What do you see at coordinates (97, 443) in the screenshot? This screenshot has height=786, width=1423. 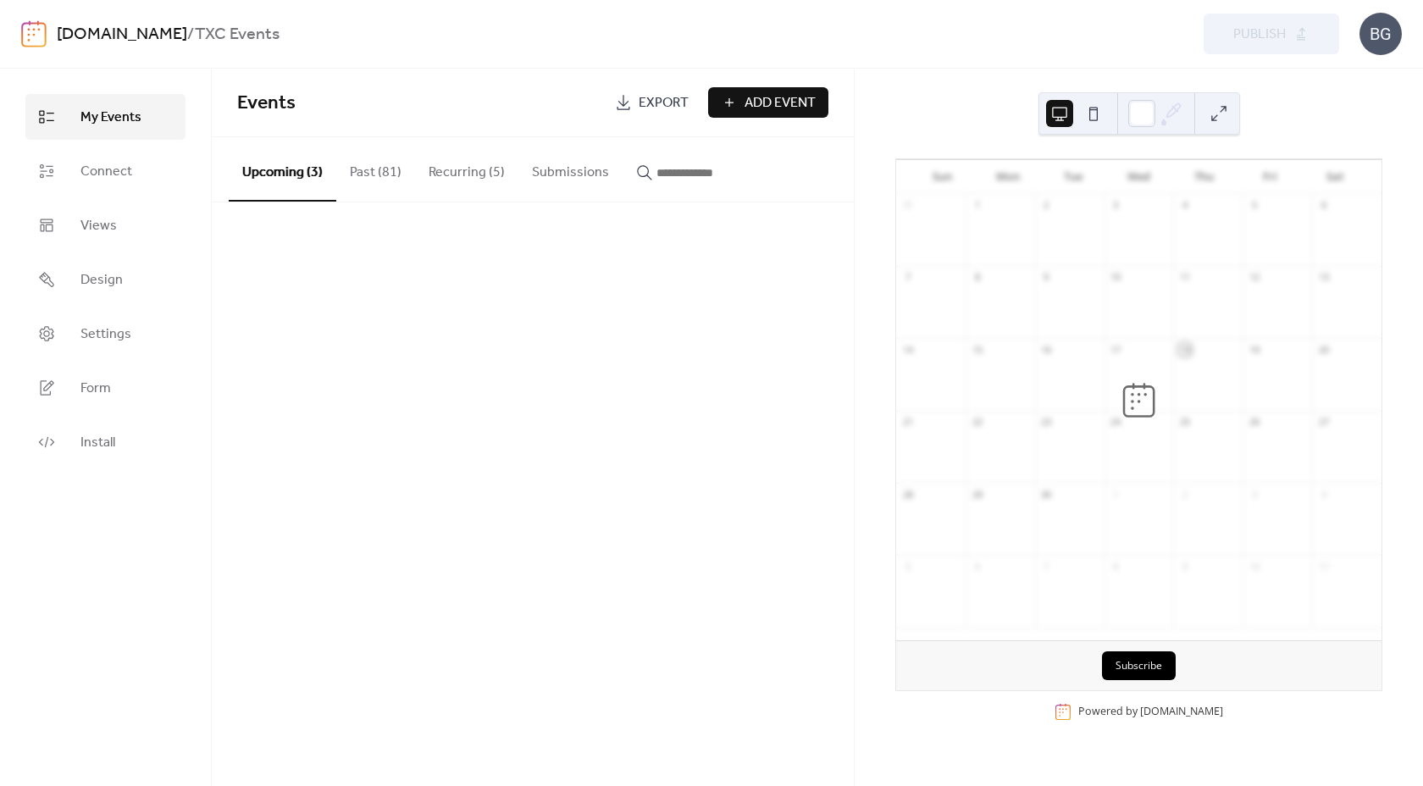 I see `span: Install` at bounding box center [97, 443].